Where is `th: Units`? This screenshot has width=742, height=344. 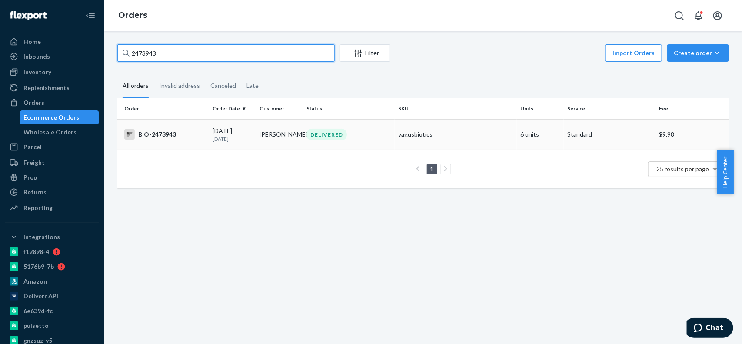
th: Units is located at coordinates (540, 109).